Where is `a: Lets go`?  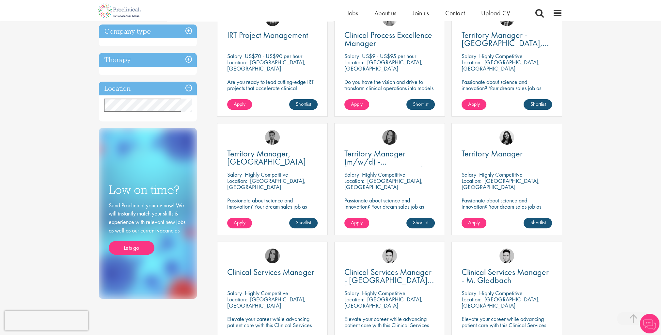 a: Lets go is located at coordinates (132, 248).